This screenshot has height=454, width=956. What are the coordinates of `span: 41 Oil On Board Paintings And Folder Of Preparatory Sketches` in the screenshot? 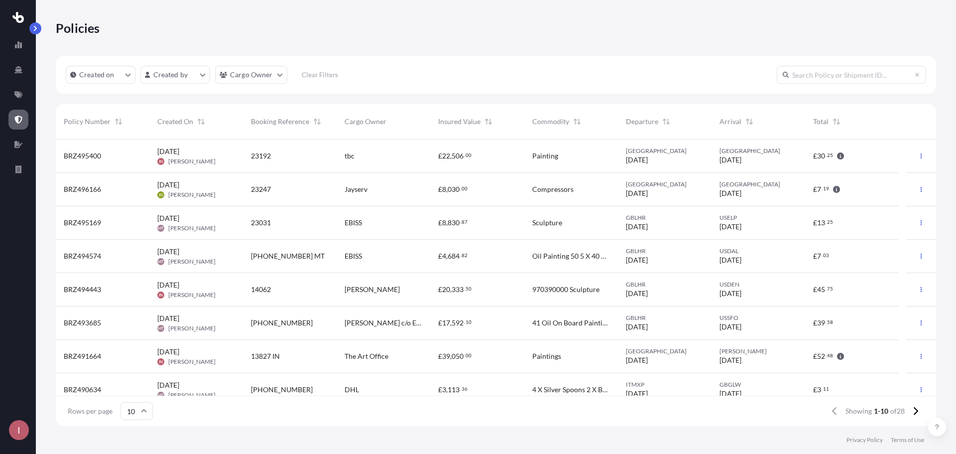 It's located at (571, 323).